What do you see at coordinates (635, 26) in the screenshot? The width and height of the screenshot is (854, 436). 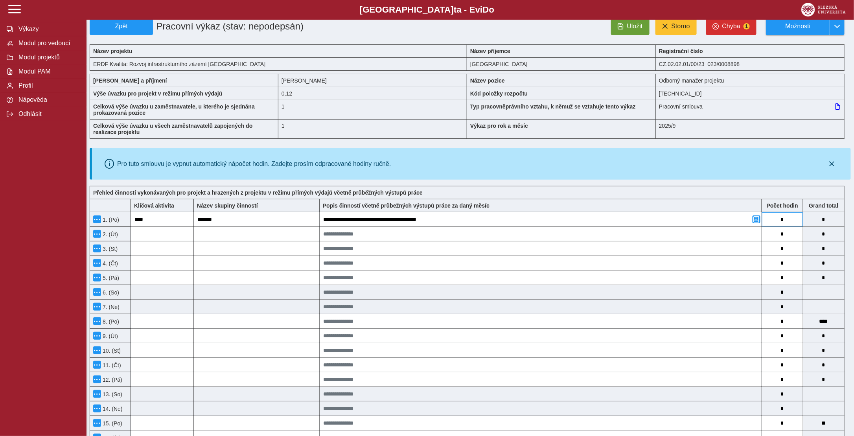 I see `span: Uložit` at bounding box center [635, 26].